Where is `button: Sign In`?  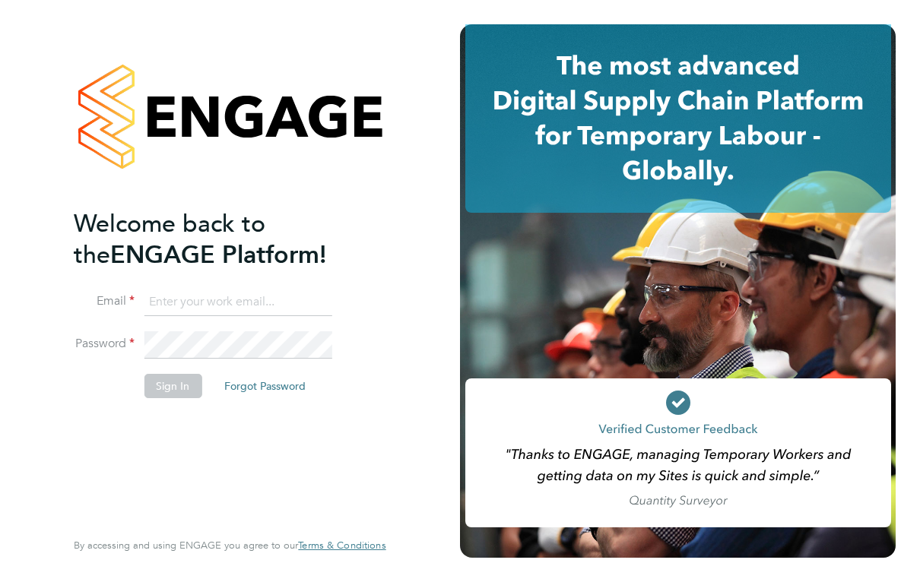
button: Sign In is located at coordinates (173, 386).